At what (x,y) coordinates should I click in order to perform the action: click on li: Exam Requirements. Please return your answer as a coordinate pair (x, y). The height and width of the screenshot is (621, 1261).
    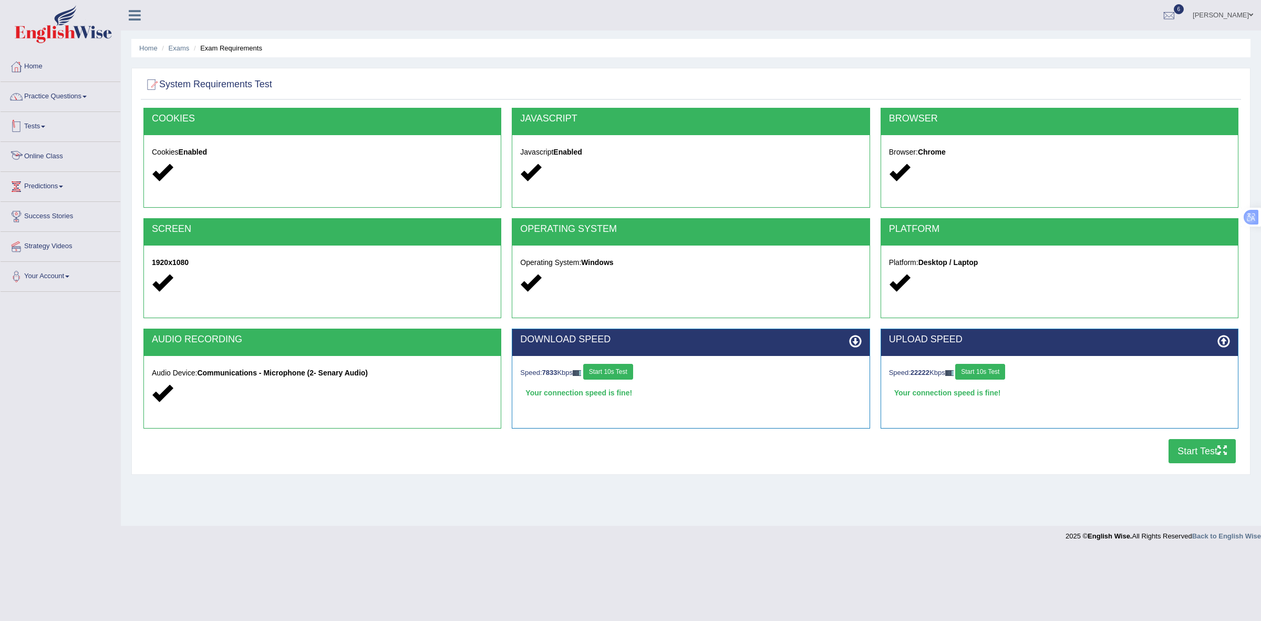
    Looking at the image, I should click on (227, 48).